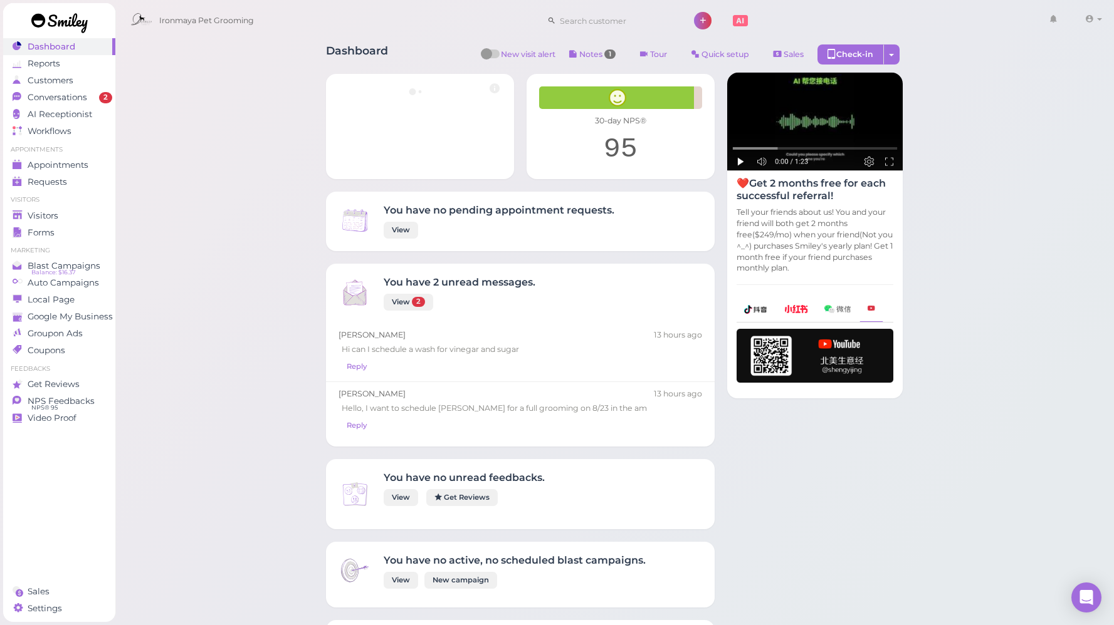  Describe the element at coordinates (520, 350) in the screenshot. I see `div: Hi can I schedule a wash for vinegar and sugar` at that location.